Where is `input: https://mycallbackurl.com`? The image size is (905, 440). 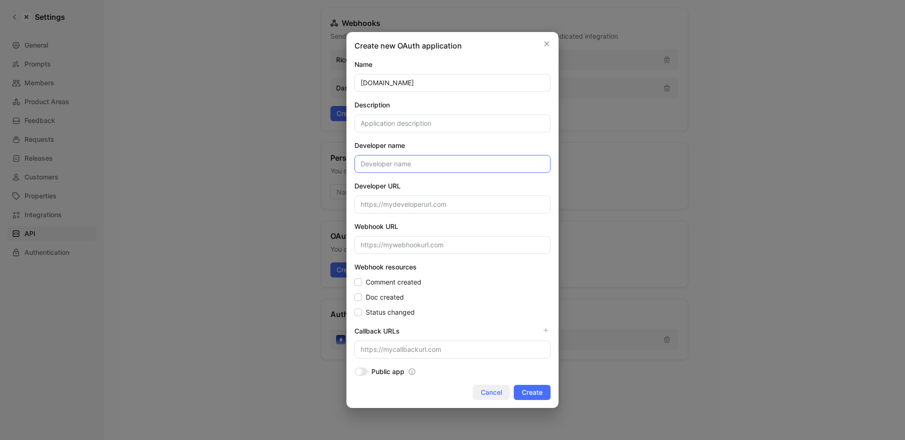 input: https://mycallbackurl.com is located at coordinates (452, 350).